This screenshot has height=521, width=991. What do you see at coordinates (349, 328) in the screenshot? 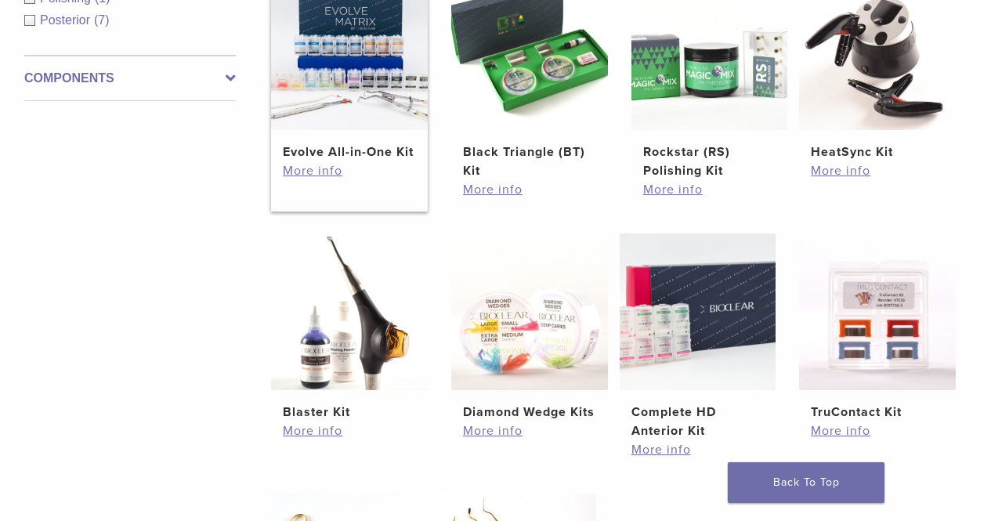
I see `a: Blaster KitBlaster Kit` at bounding box center [349, 328].